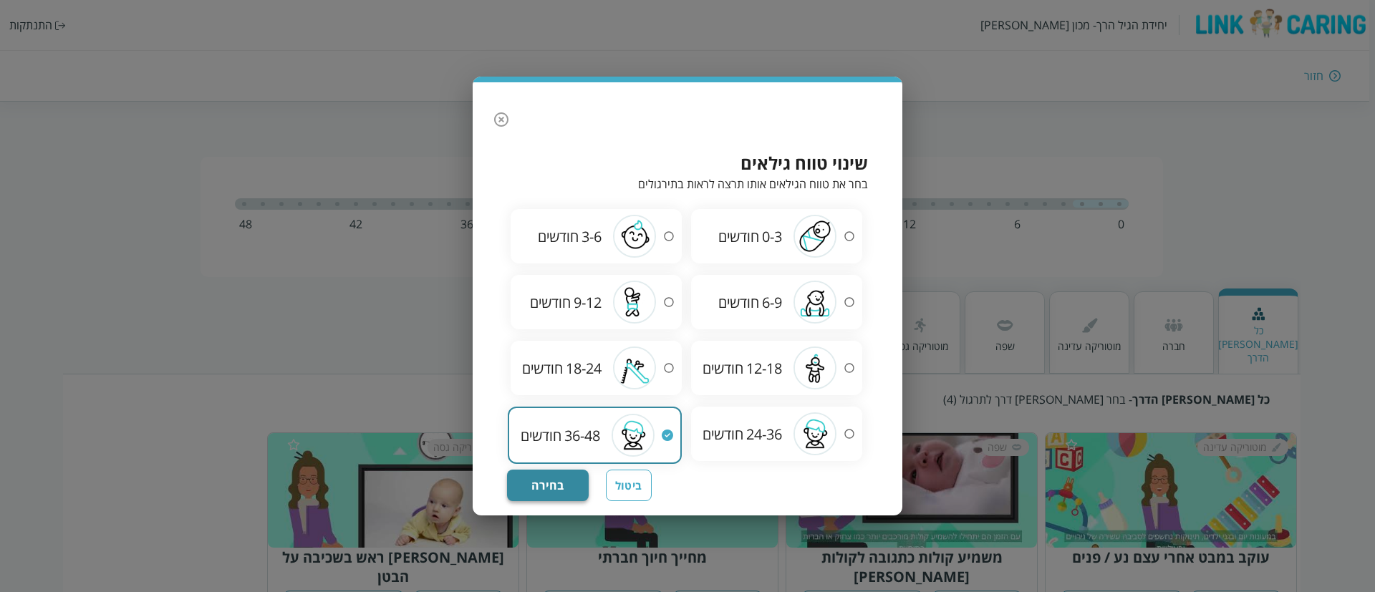 The height and width of the screenshot is (592, 1375). What do you see at coordinates (584, 368) in the screenshot?
I see `span: 18-24` at bounding box center [584, 368].